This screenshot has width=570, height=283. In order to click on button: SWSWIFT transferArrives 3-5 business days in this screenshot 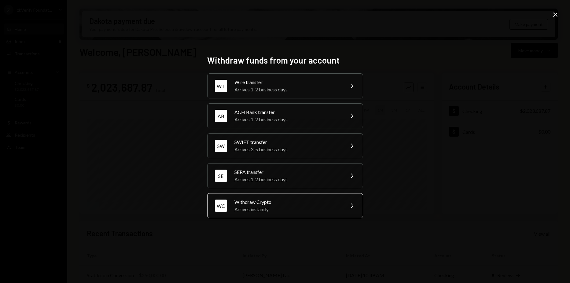, I will do `click(285, 146)`.